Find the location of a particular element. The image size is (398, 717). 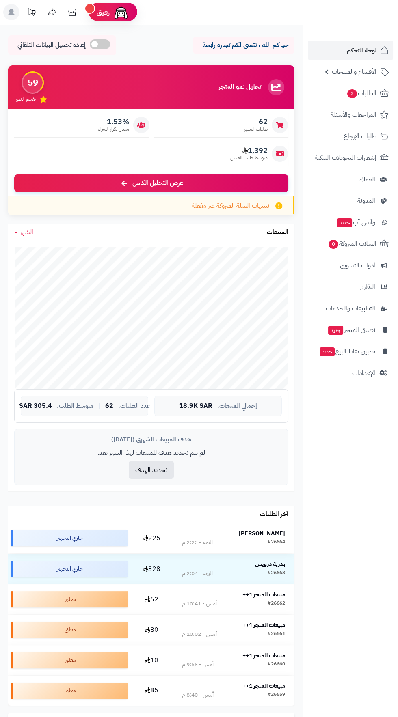

span: لوحة التحكم is located at coordinates (361, 50).